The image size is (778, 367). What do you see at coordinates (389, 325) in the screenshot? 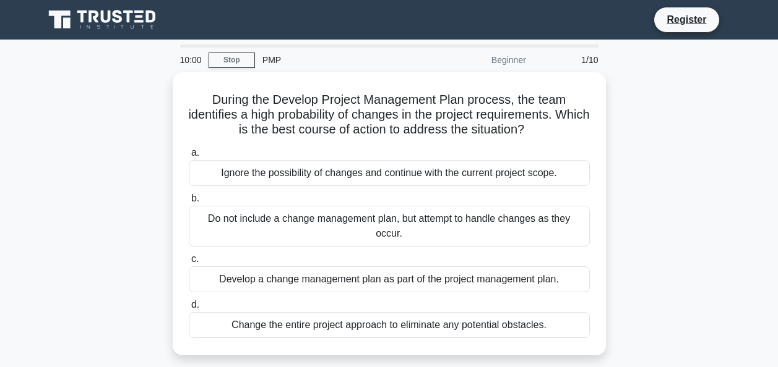
I see `div: Change the entire project approach to eliminate any potential obstacles.` at bounding box center [389, 325].